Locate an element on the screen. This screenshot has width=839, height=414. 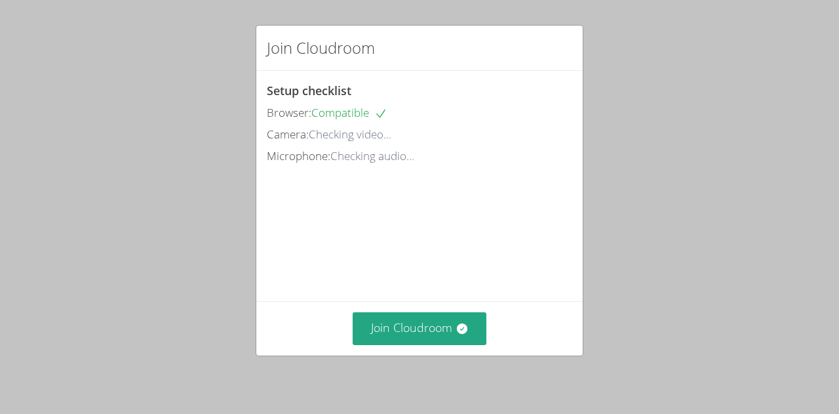
span: Camera: is located at coordinates (288, 134).